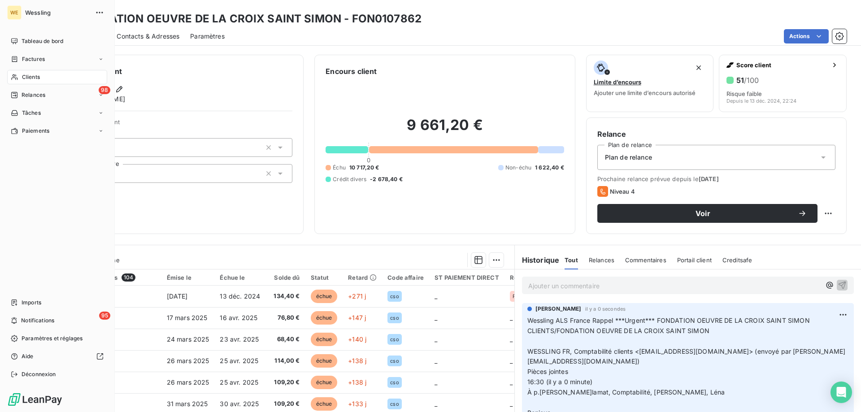 This screenshot has width=861, height=412. Describe the element at coordinates (285, 318) in the screenshot. I see `span: 76,80 €` at that location.